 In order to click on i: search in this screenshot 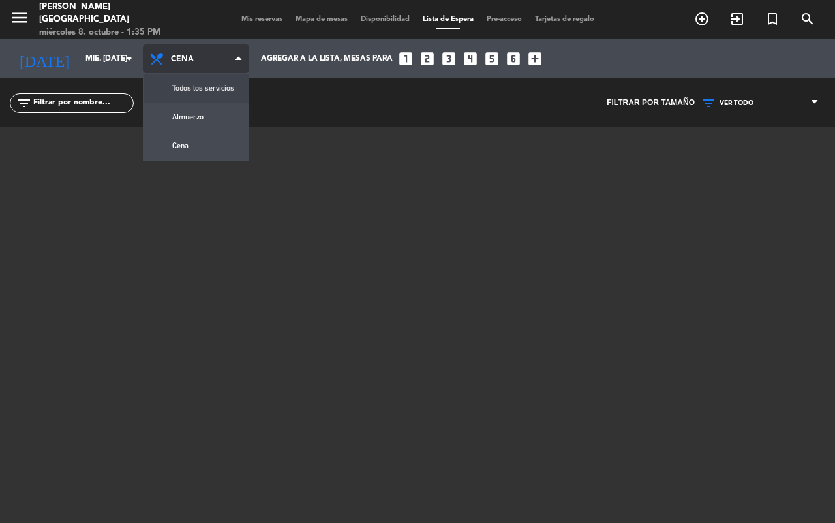, I will do `click(808, 19)`.